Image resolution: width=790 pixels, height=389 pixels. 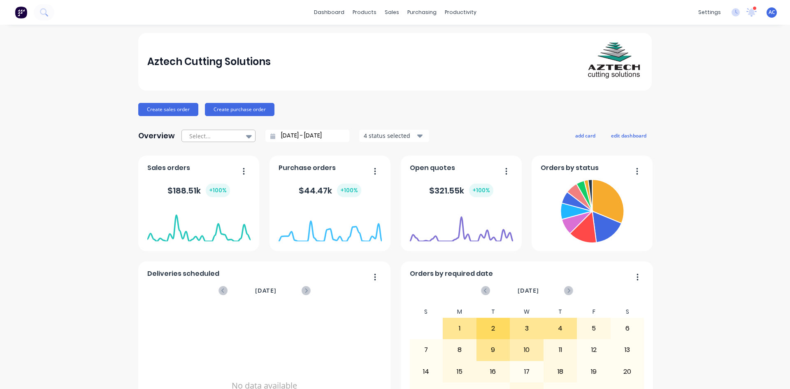 What do you see at coordinates (432, 168) in the screenshot?
I see `span: Open quotes` at bounding box center [432, 168].